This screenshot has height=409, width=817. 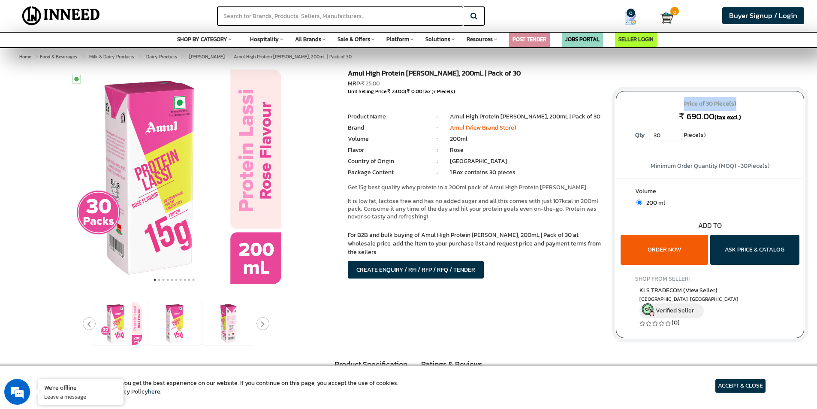 I want to click on button: 9, so click(x=189, y=280).